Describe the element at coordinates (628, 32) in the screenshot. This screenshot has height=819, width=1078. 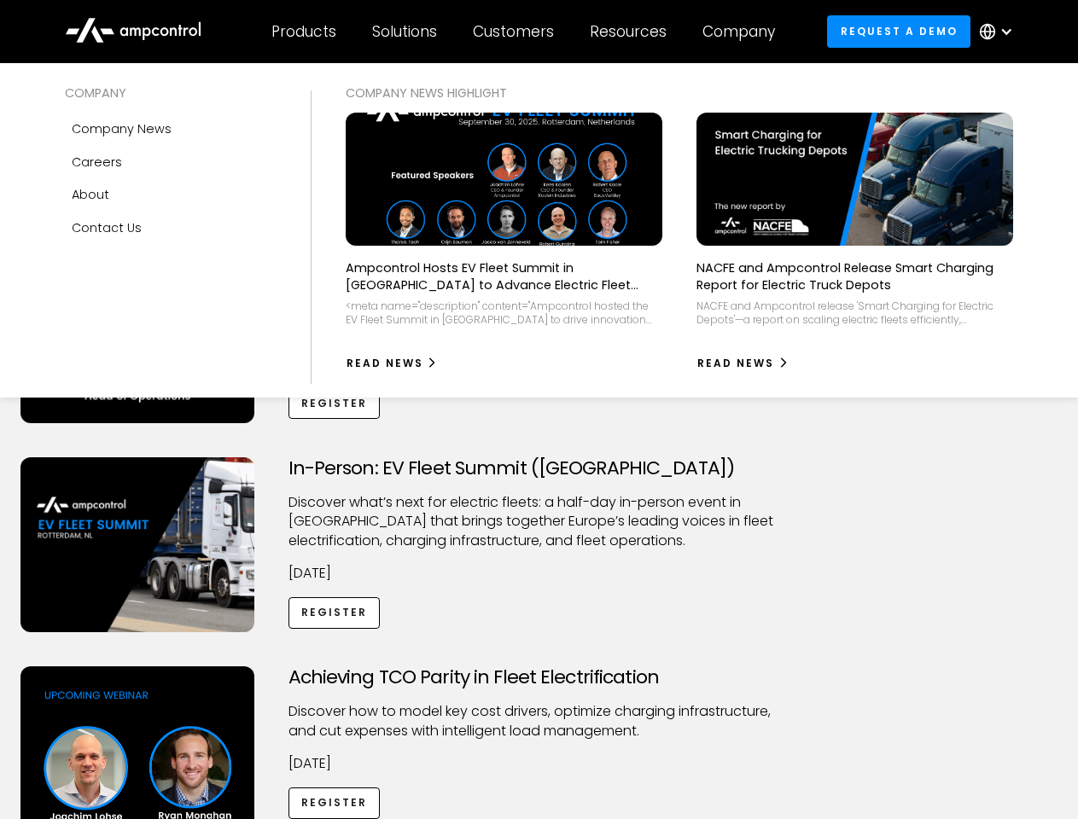
I see `div: Resources` at that location.